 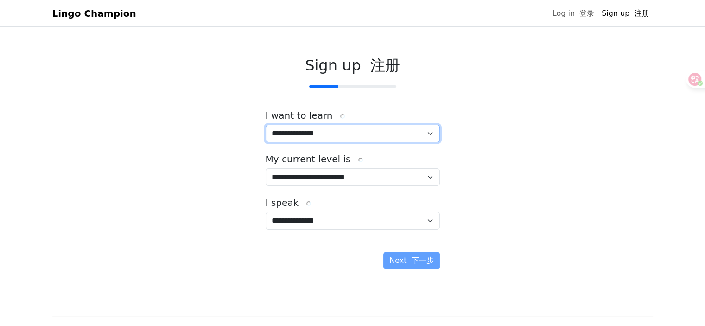 I want to click on h2: Sign up, so click(x=353, y=65).